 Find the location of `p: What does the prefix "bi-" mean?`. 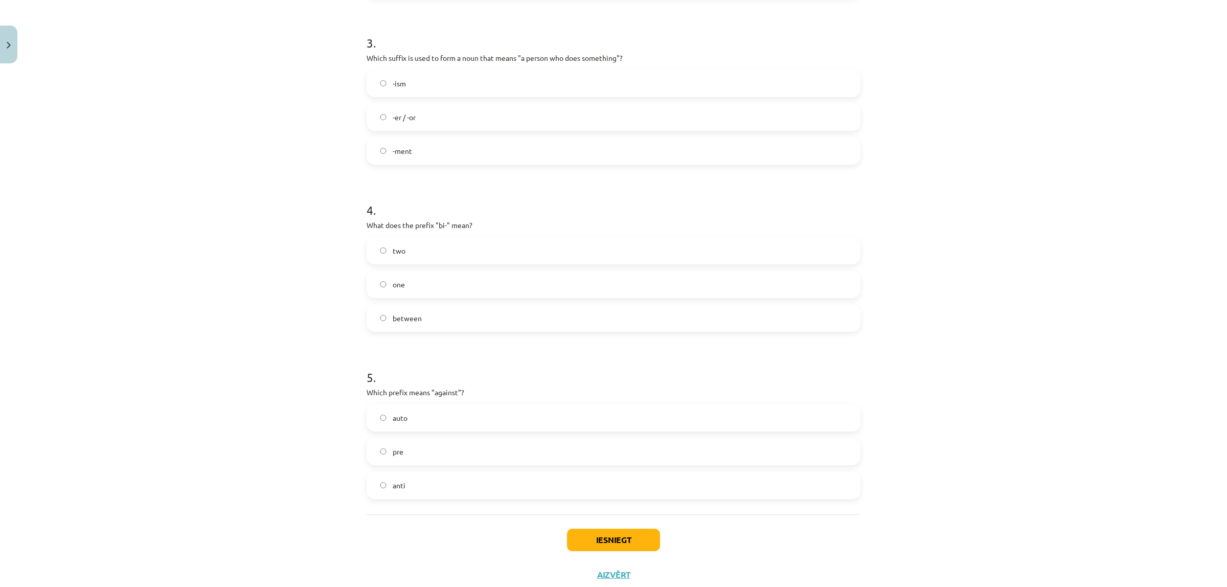

p: What does the prefix "bi-" mean? is located at coordinates (614, 225).